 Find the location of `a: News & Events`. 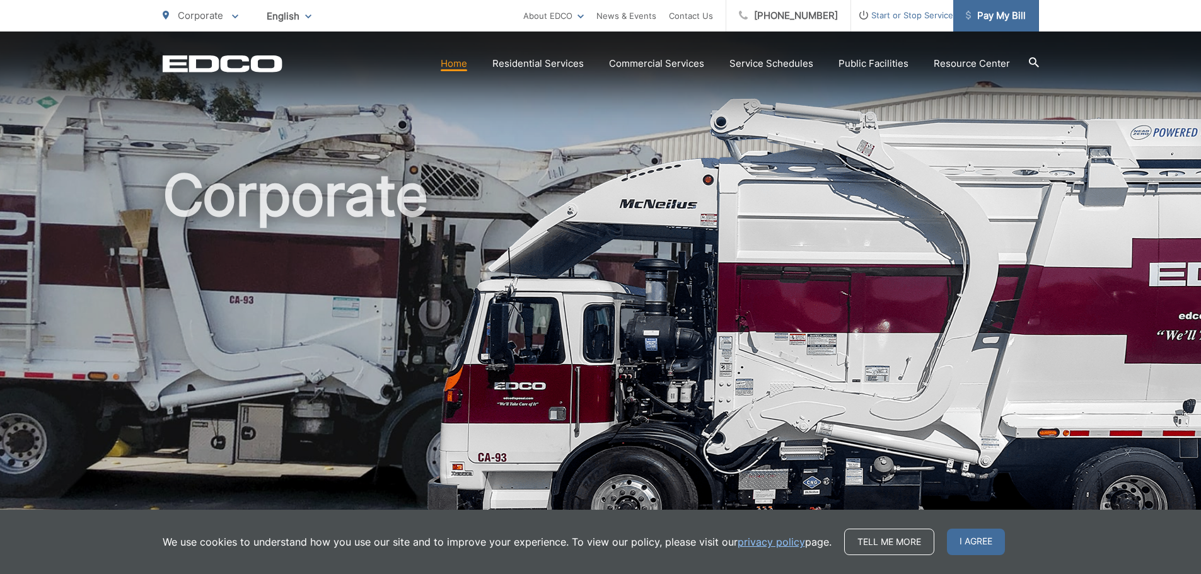

a: News & Events is located at coordinates (626, 16).